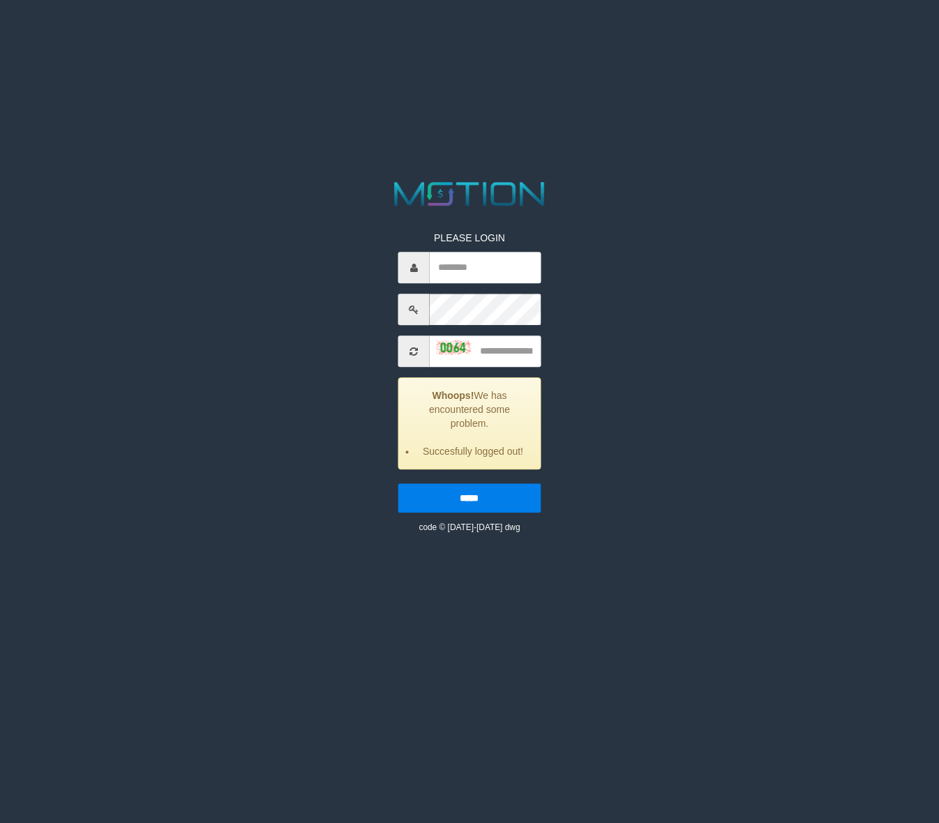 This screenshot has height=823, width=939. What do you see at coordinates (453, 396) in the screenshot?
I see `strong: Whoops!` at bounding box center [453, 396].